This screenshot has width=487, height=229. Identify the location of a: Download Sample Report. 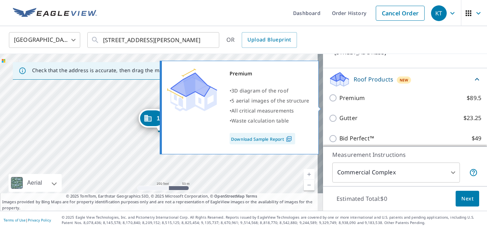
(263, 138).